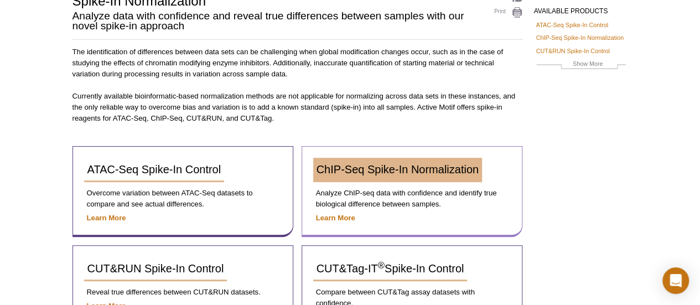 Image resolution: width=700 pixels, height=305 pixels. I want to click on span: ChIP-Seq Spike-In Normalization, so click(397, 169).